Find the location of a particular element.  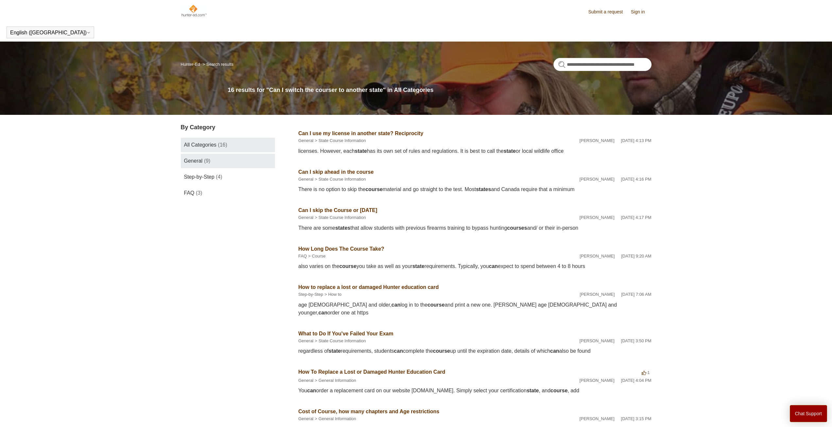

a: What to Do If You've Failed Your Exam is located at coordinates (346, 333).